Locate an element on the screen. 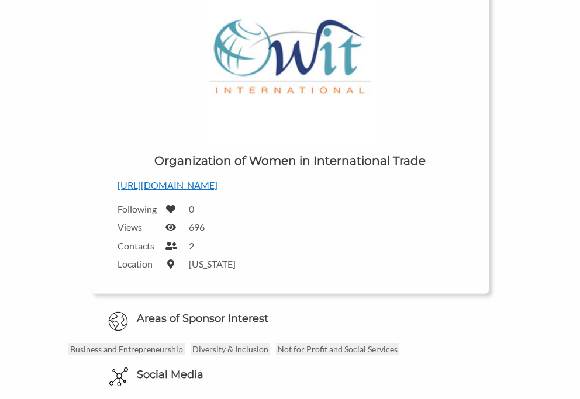  label: 696 is located at coordinates (196, 227).